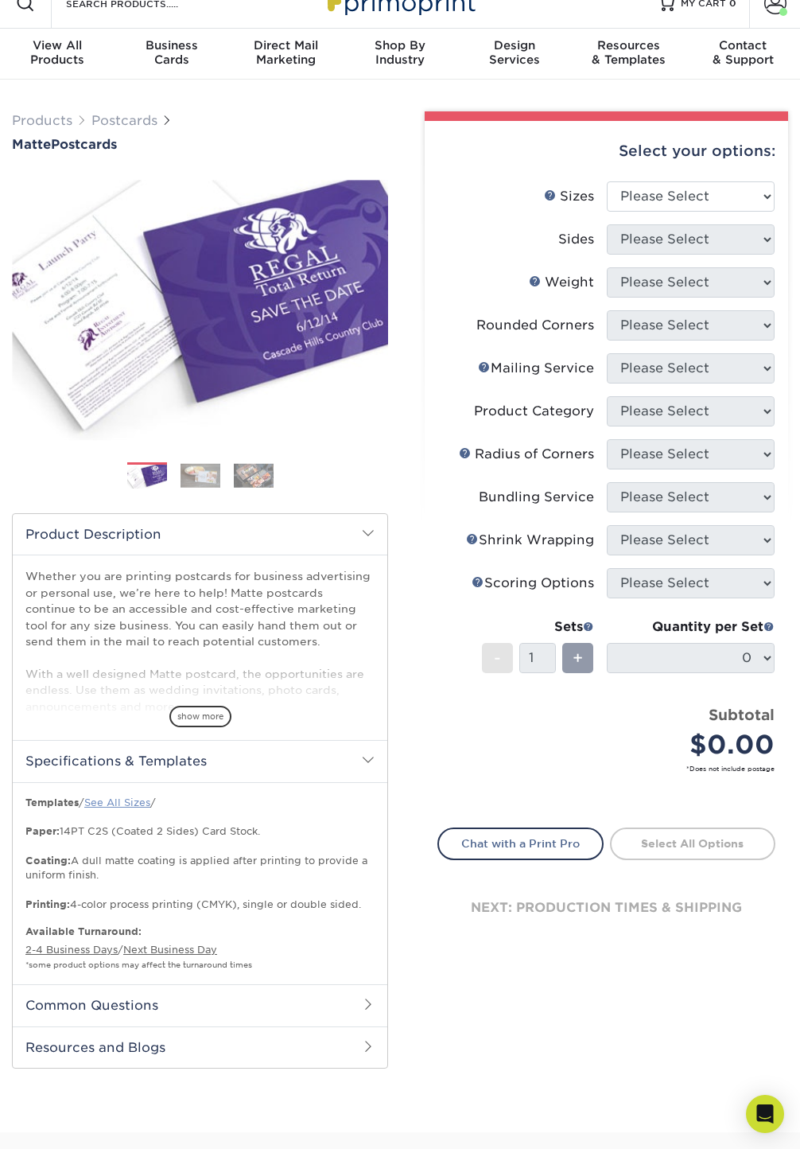 Image resolution: width=800 pixels, height=1149 pixels. I want to click on div: Industry, so click(400, 52).